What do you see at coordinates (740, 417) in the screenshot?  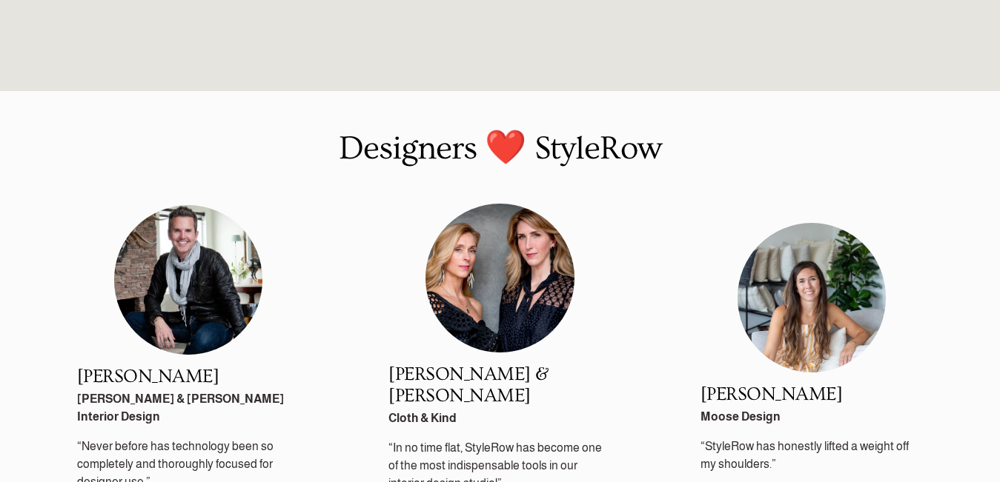 I see `strong: Moose Design` at bounding box center [740, 417].